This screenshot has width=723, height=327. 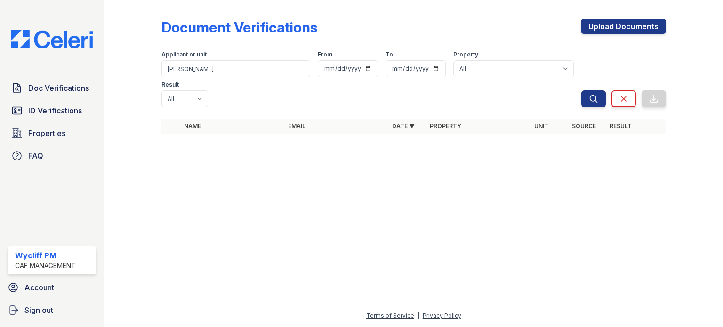 What do you see at coordinates (389, 55) in the screenshot?
I see `label: To` at bounding box center [389, 55].